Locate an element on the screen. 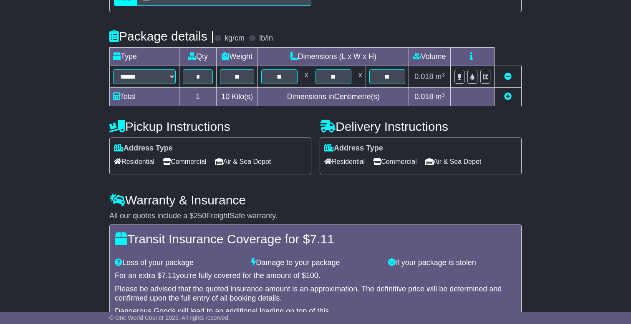 The height and width of the screenshot is (324, 631). div: For an extra $ you're fully covered for the amount of $ . is located at coordinates (316, 276).